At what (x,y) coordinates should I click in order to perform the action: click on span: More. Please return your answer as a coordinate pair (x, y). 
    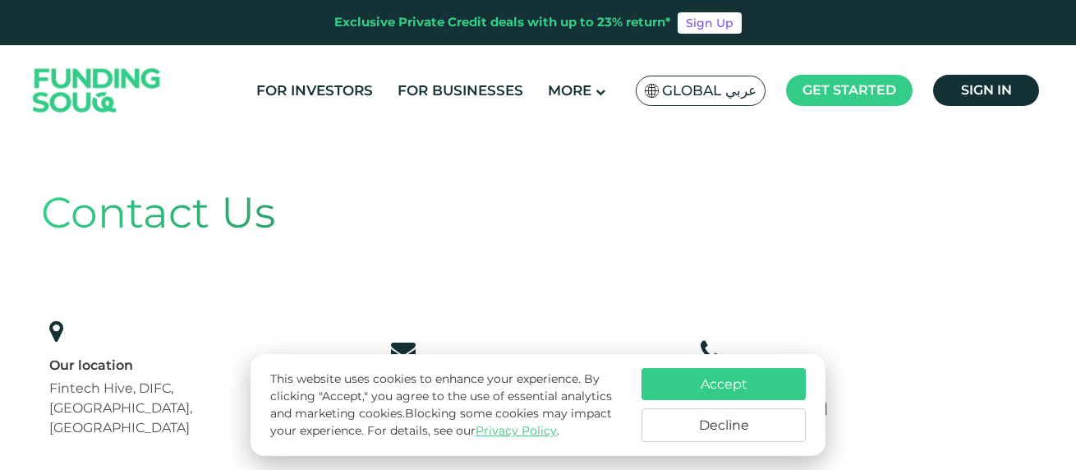
    Looking at the image, I should click on (569, 90).